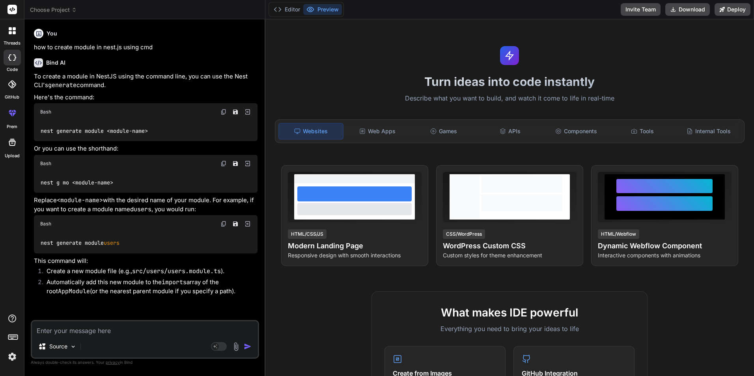 Image resolution: width=754 pixels, height=376 pixels. Describe the element at coordinates (642, 131) in the screenshot. I see `div: Tools` at that location.